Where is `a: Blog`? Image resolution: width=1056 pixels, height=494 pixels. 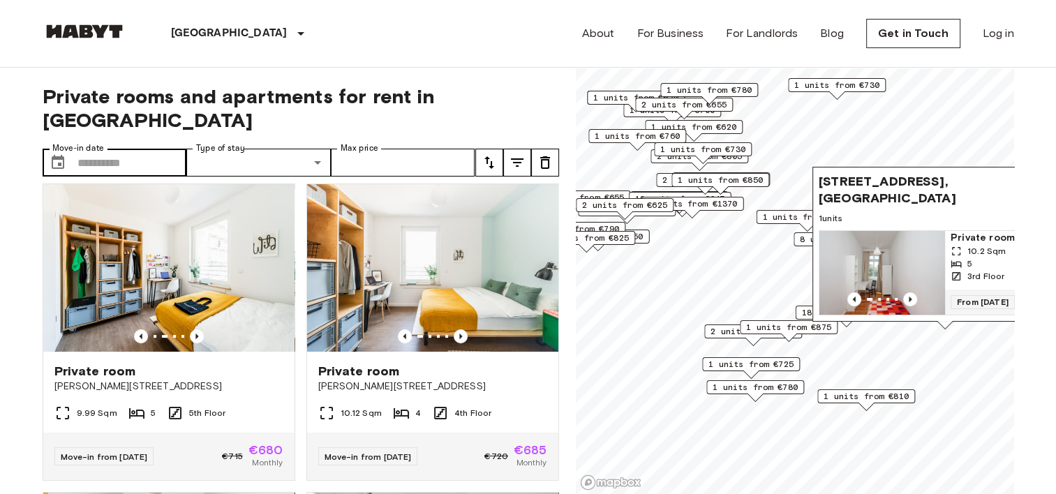
a: Blog is located at coordinates (832, 34).